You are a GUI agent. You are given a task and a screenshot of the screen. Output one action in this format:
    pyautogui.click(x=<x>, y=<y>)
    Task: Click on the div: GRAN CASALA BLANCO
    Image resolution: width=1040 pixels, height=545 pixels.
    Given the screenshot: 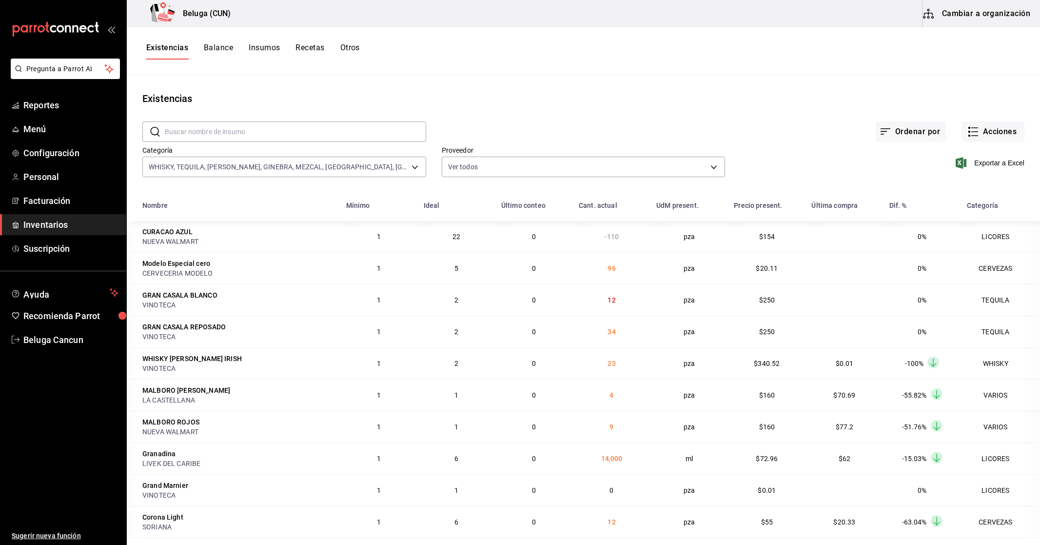 What is the action you would take?
    pyautogui.click(x=180, y=295)
    